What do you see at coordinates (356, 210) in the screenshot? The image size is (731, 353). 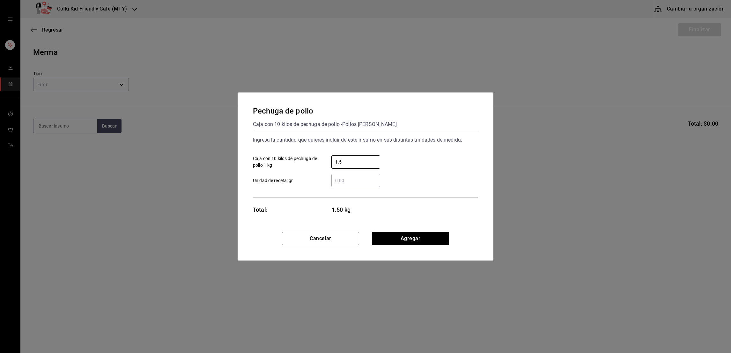 I see `span: 1.50 kg` at bounding box center [356, 210].